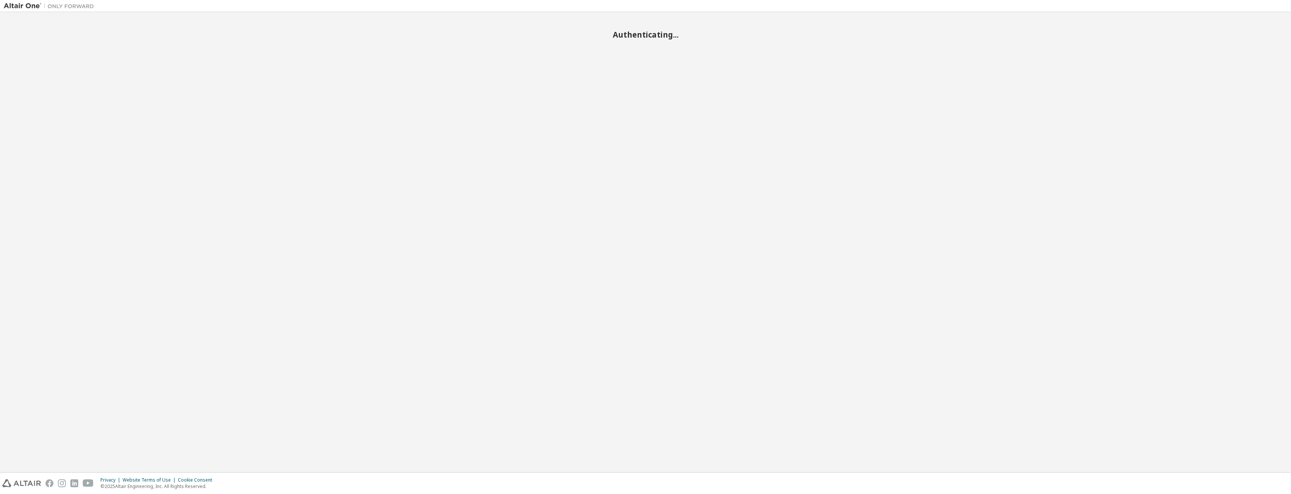 The image size is (1291, 494). What do you see at coordinates (74, 483) in the screenshot?
I see `img: linkedin.svg` at bounding box center [74, 483].